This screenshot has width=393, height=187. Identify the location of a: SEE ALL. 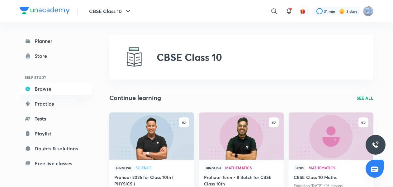
(365, 98).